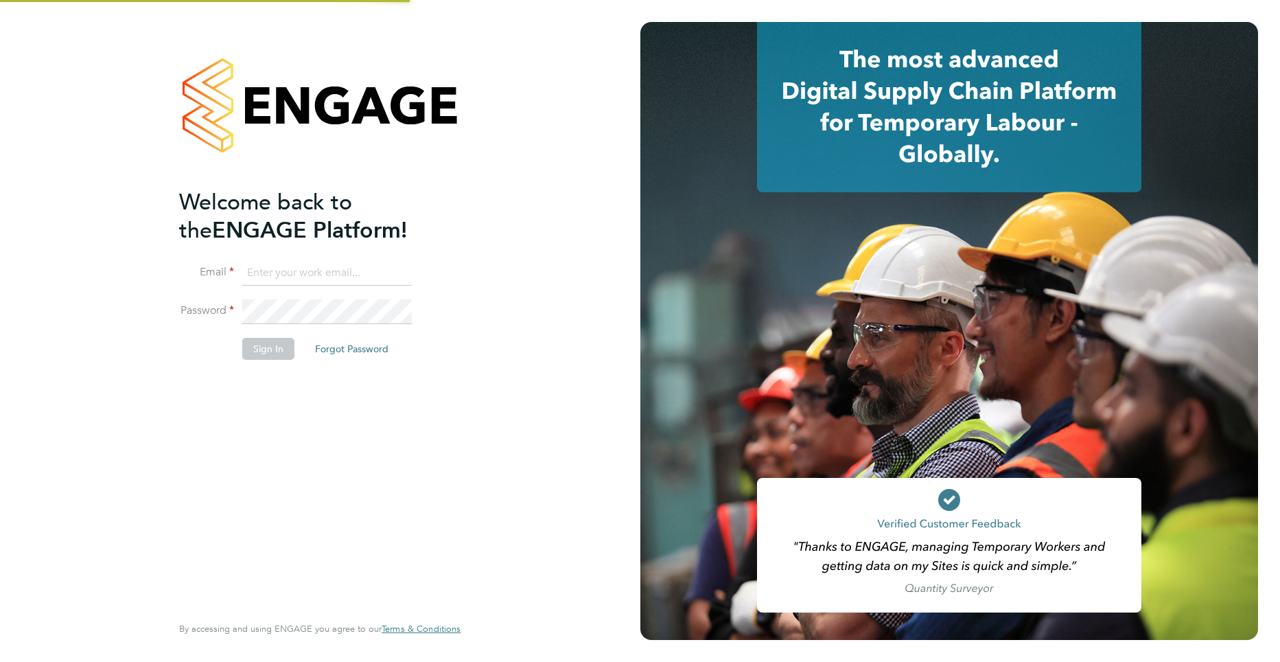  I want to click on a: Terms & Conditions, so click(421, 629).